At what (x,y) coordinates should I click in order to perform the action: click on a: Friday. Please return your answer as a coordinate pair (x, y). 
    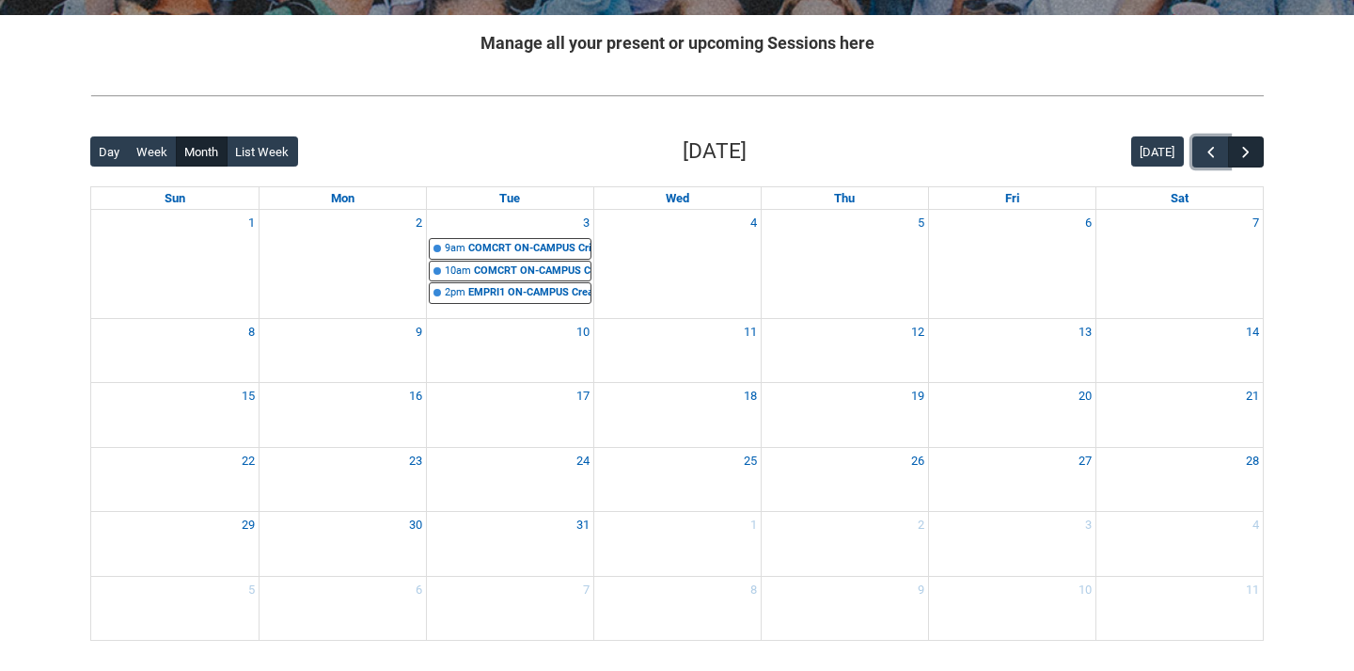
    Looking at the image, I should click on (1012, 198).